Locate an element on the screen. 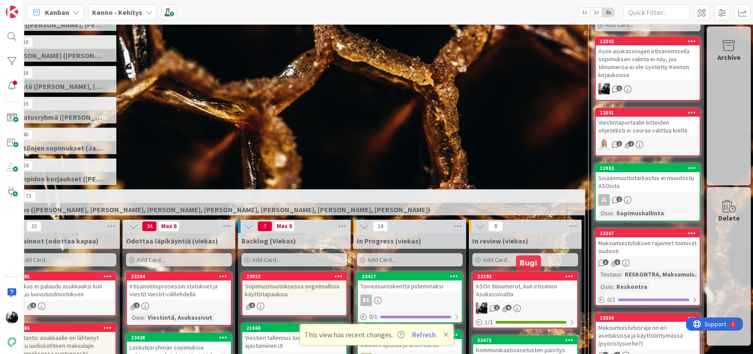  span: 7 is located at coordinates (265, 226).